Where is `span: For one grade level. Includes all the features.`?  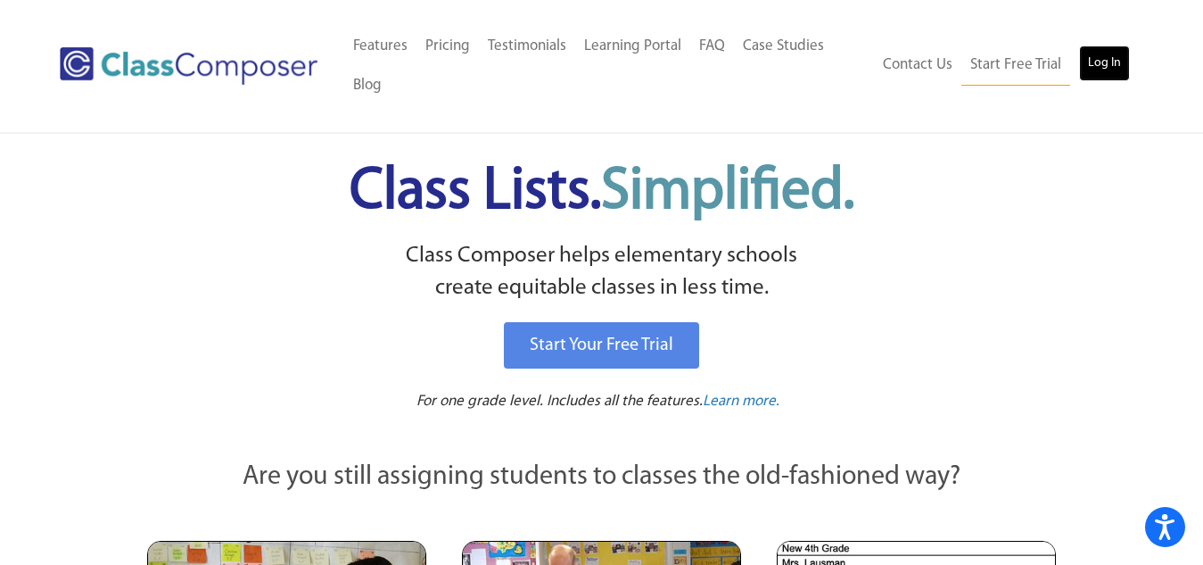
span: For one grade level. Includes all the features. is located at coordinates (559, 401).